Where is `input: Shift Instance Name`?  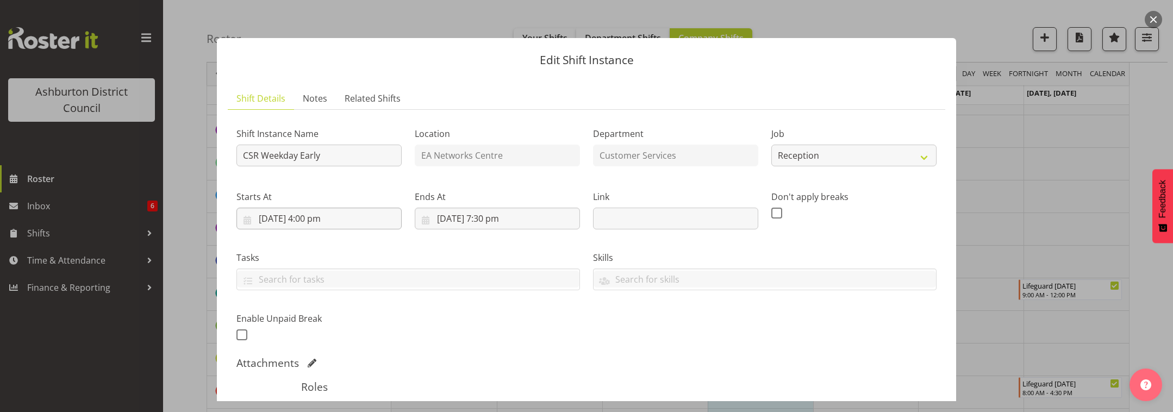 input: Shift Instance Name is located at coordinates (319, 156).